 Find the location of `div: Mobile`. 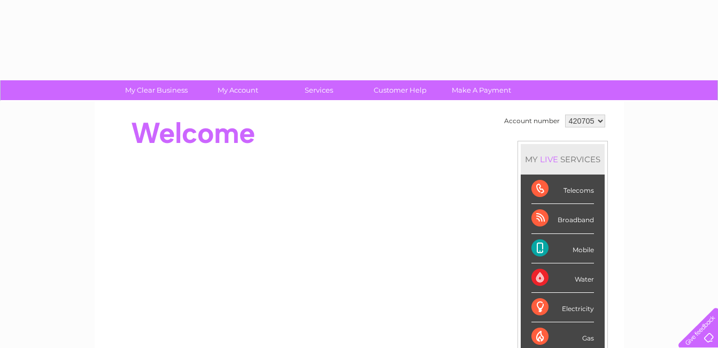

div: Mobile is located at coordinates (563, 248).